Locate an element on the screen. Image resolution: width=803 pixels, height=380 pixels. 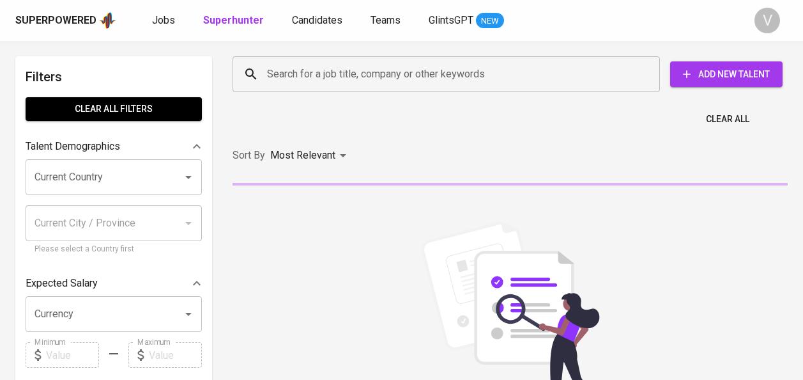
h6: Filters is located at coordinates (114, 77).